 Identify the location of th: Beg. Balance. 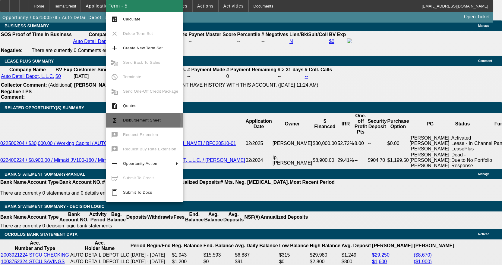
(116, 217).